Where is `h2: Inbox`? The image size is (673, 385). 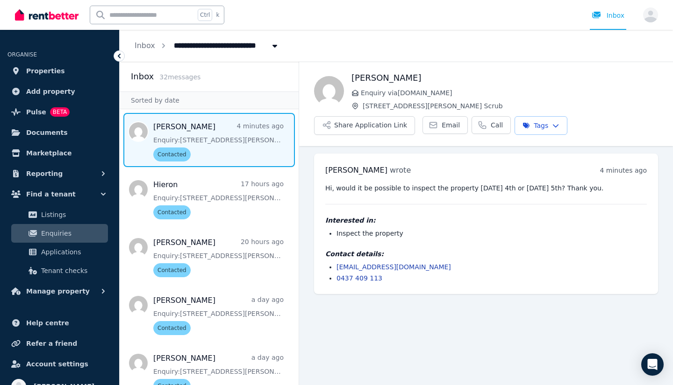 h2: Inbox is located at coordinates (142, 77).